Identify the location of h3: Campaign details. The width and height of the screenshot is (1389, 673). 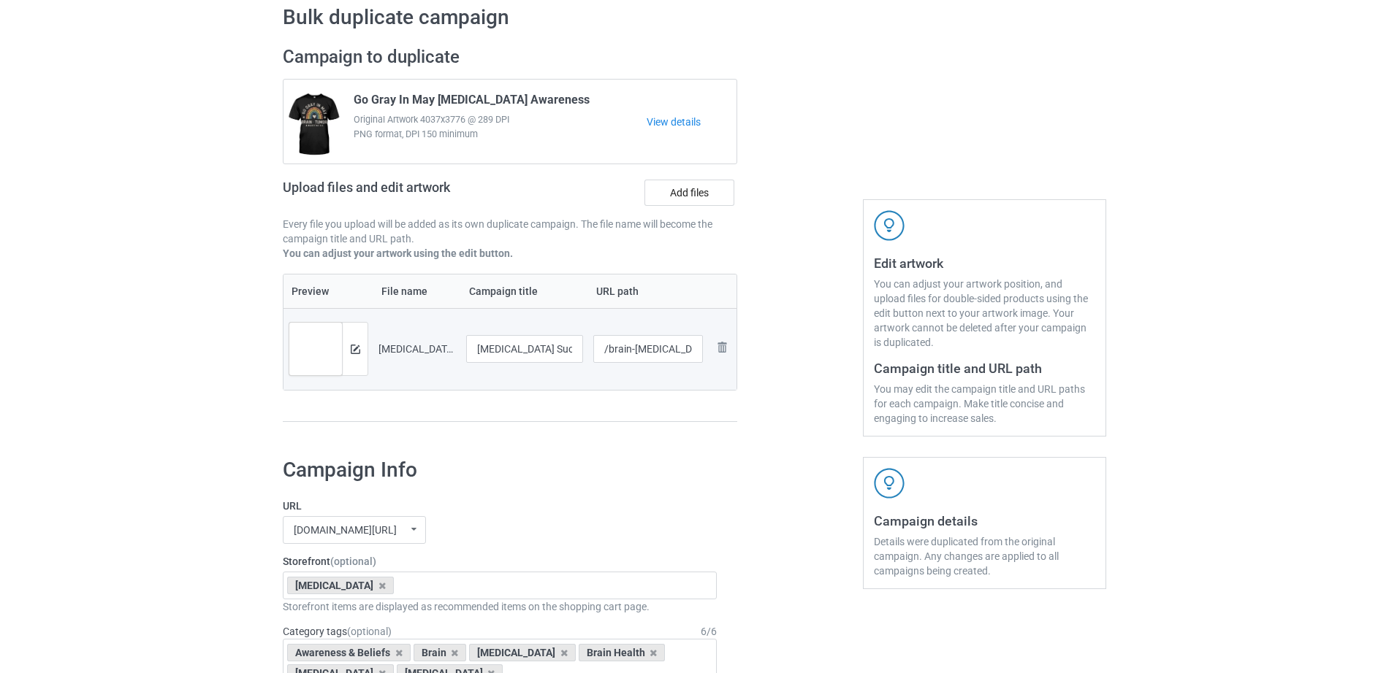
(984, 521).